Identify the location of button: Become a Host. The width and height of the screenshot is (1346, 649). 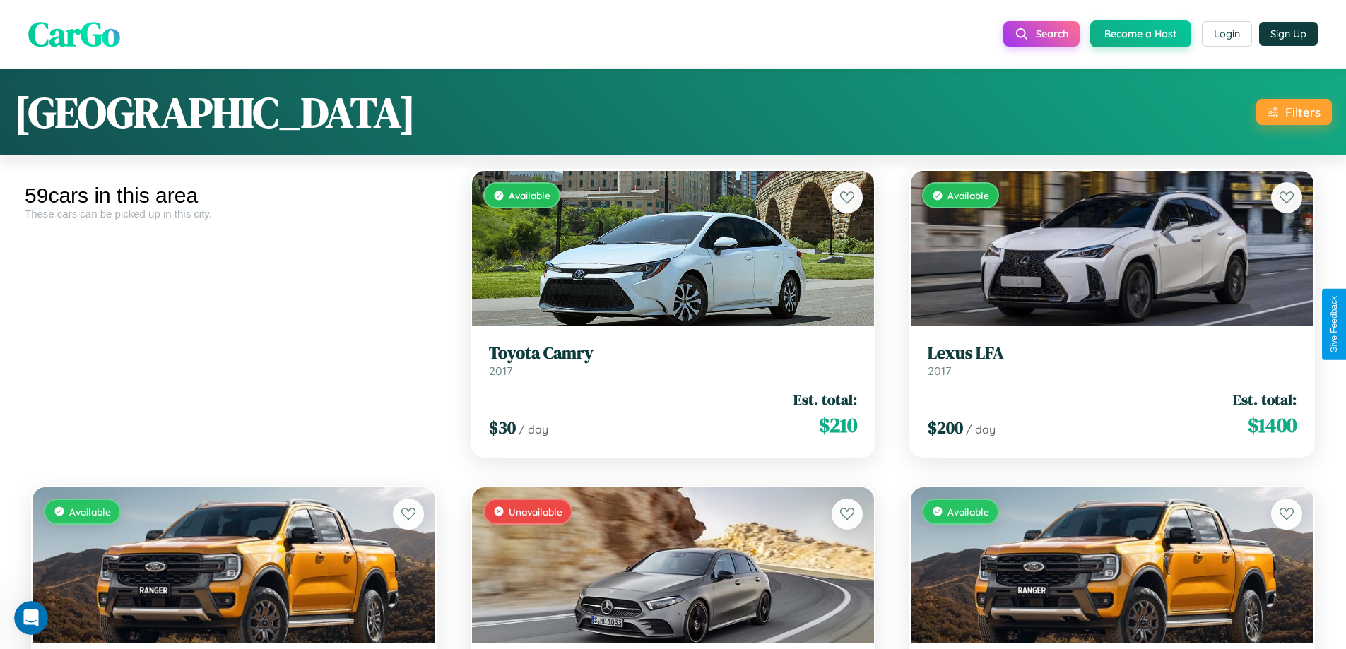
(1140, 34).